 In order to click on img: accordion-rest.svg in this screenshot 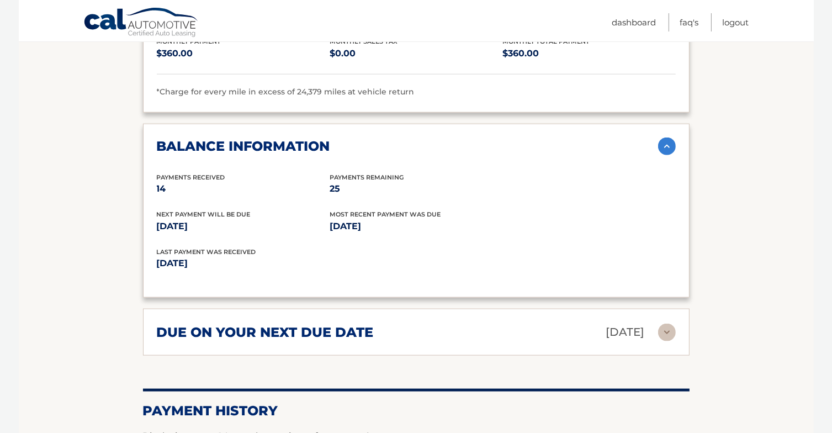, I will do `click(667, 332)`.